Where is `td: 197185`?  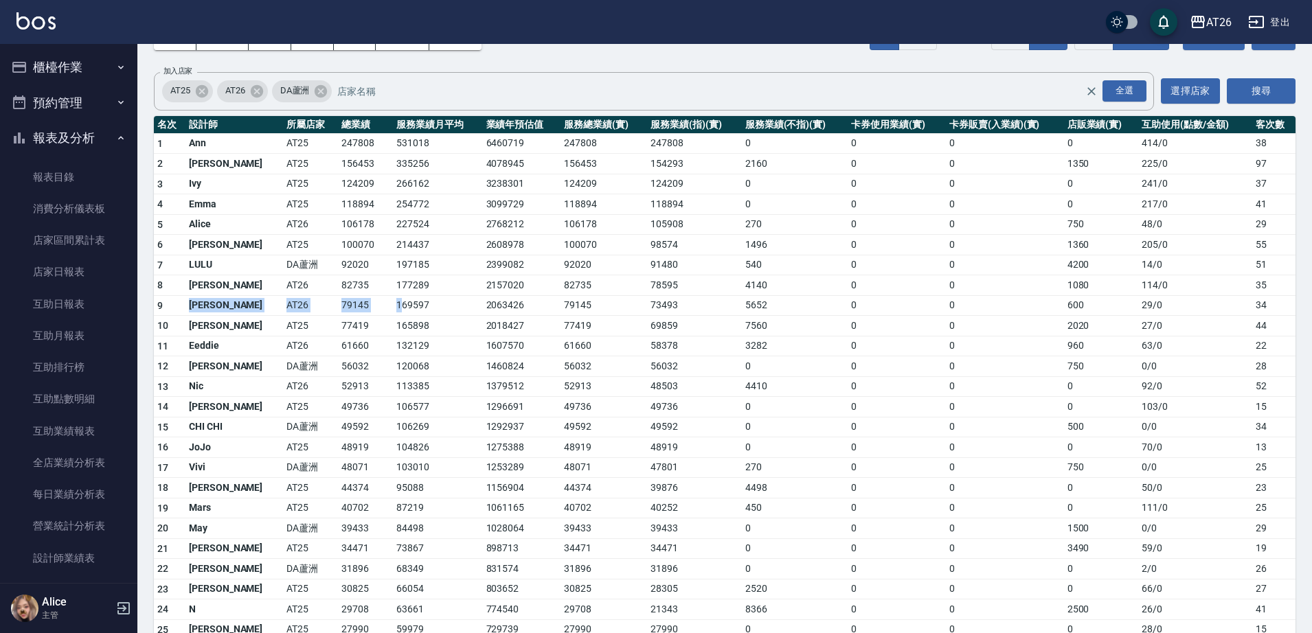 td: 197185 is located at coordinates (438, 265).